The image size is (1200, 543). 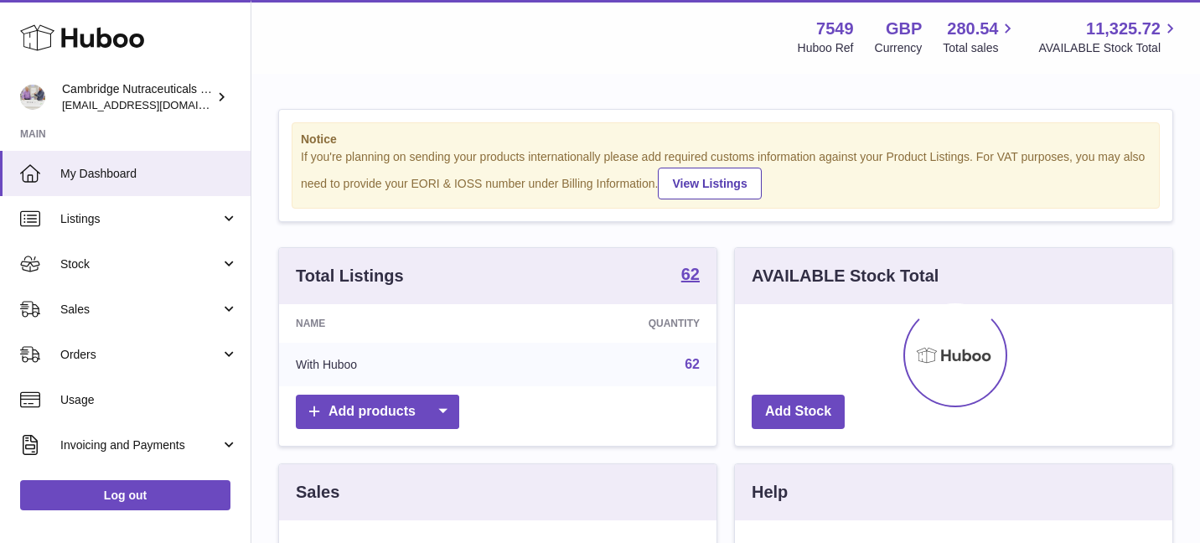 What do you see at coordinates (980, 48) in the screenshot?
I see `span: Total sales` at bounding box center [980, 48].